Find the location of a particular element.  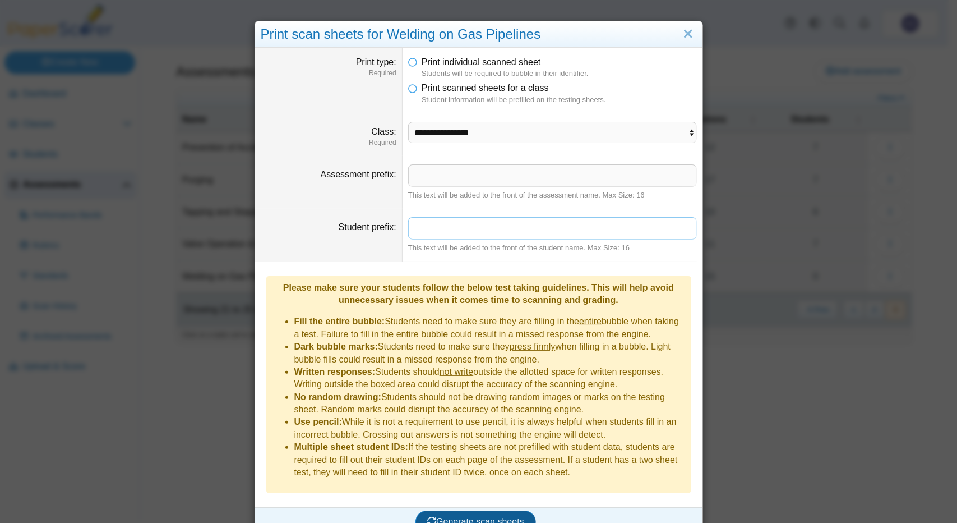

dfn: Student information will be prefilled on the testing sheets. is located at coordinates (559, 100).